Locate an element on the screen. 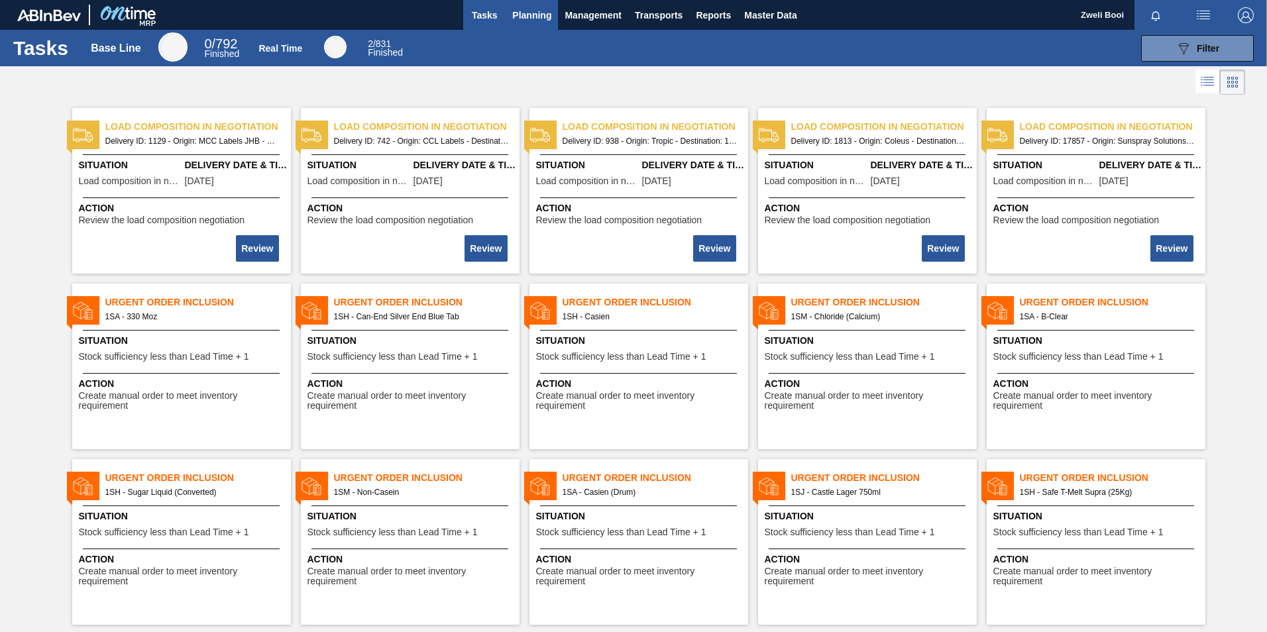  span: Finished is located at coordinates (385, 52).